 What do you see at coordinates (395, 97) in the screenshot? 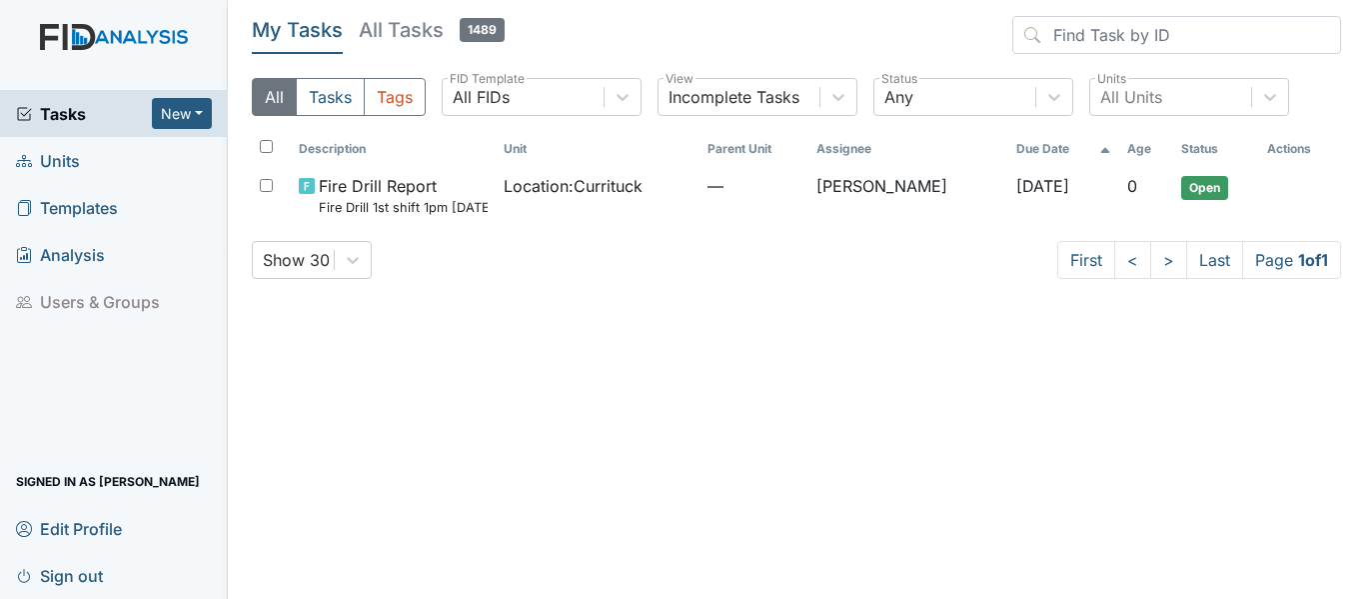
I see `button: Tags` at bounding box center [395, 97].